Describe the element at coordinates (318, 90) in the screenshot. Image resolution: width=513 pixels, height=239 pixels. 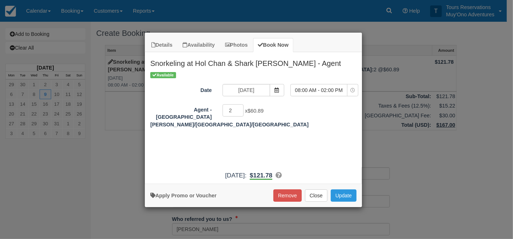
I see `span: 08:00 AM - 02:00 PM` at that location.